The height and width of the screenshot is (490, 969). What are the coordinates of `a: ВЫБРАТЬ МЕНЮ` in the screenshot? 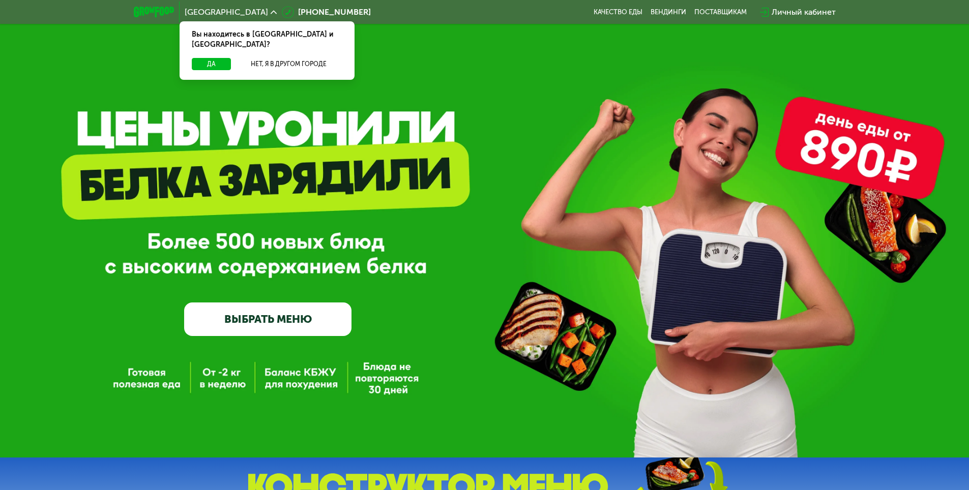 It's located at (268, 319).